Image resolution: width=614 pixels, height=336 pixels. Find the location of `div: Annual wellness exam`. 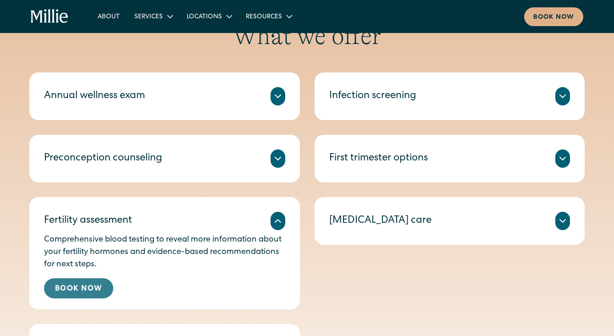

div: Annual wellness exam is located at coordinates (94, 96).